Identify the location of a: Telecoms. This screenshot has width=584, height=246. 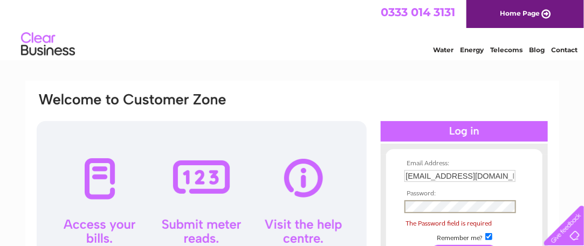
(506, 50).